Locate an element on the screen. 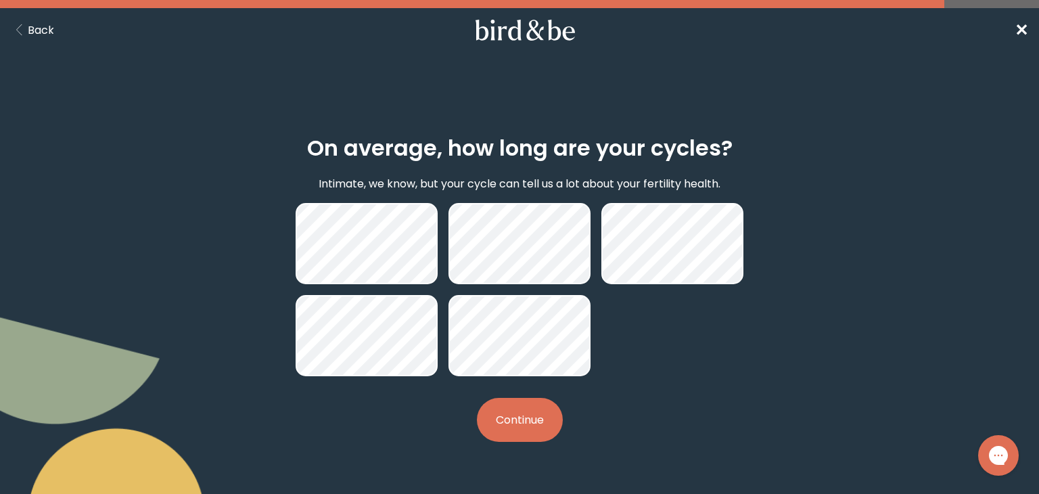  p: Intimate, we know, but your cycle can tell us a lot about your fertility health. is located at coordinates (520, 183).